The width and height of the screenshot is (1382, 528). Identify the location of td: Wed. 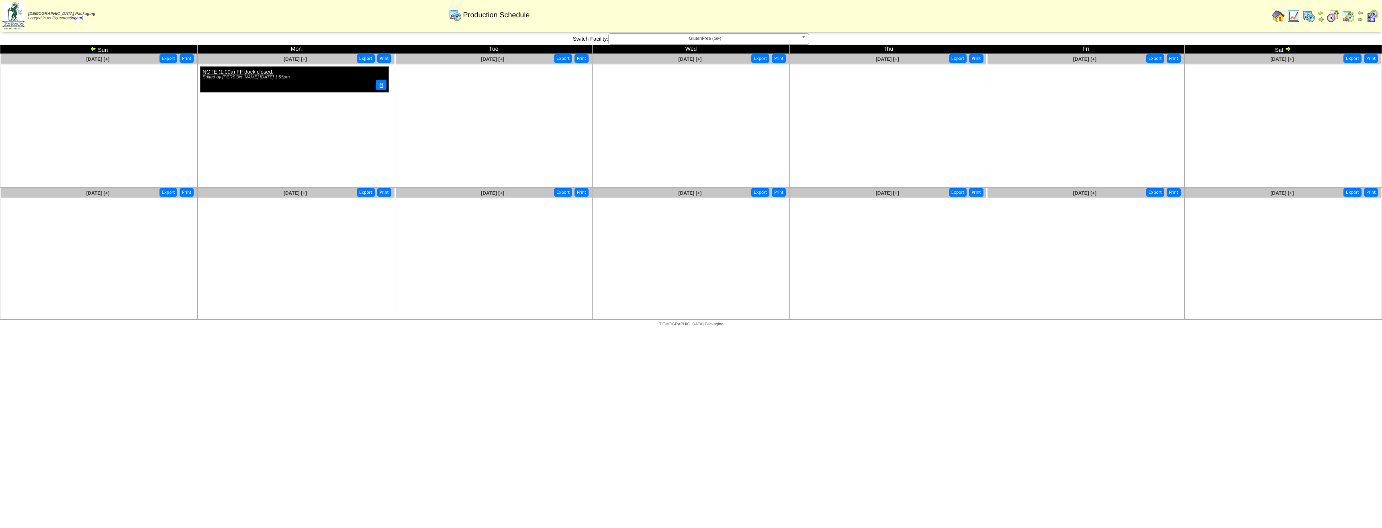
(691, 49).